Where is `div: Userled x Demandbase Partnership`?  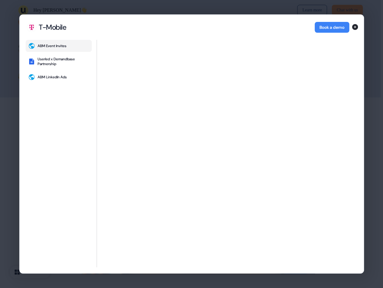 div: Userled x Demandbase Partnership is located at coordinates (63, 62).